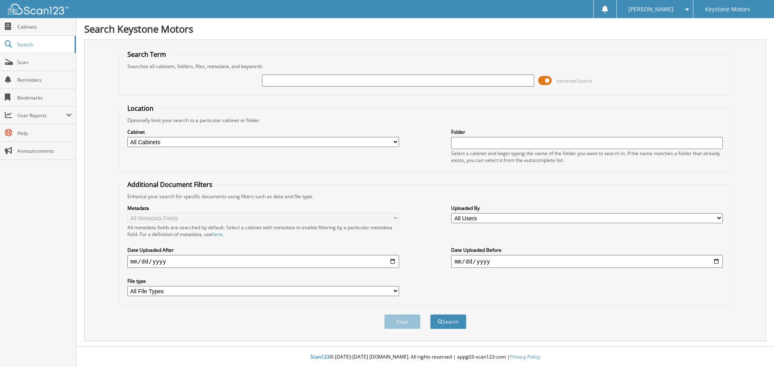  Describe the element at coordinates (263, 208) in the screenshot. I see `label: Metadata` at that location.